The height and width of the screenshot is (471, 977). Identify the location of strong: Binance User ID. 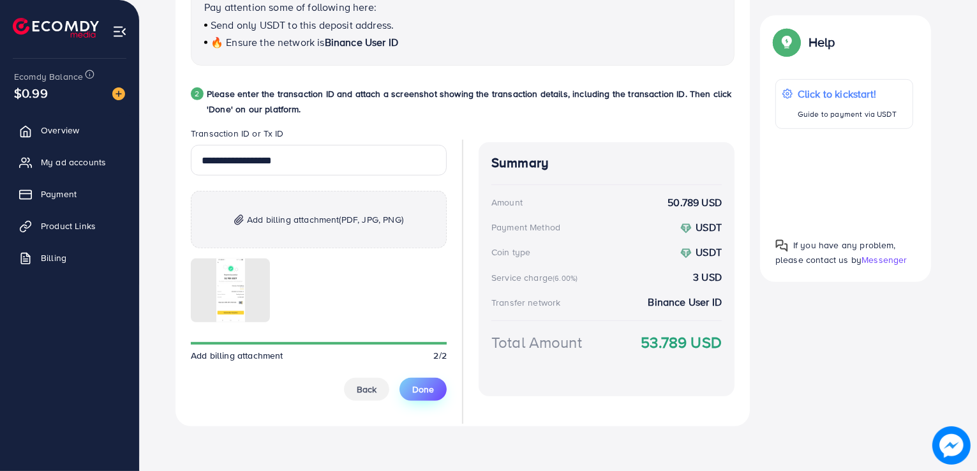
(685, 302).